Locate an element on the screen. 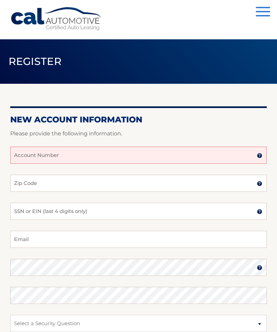  input: Account Number is located at coordinates (139, 155).